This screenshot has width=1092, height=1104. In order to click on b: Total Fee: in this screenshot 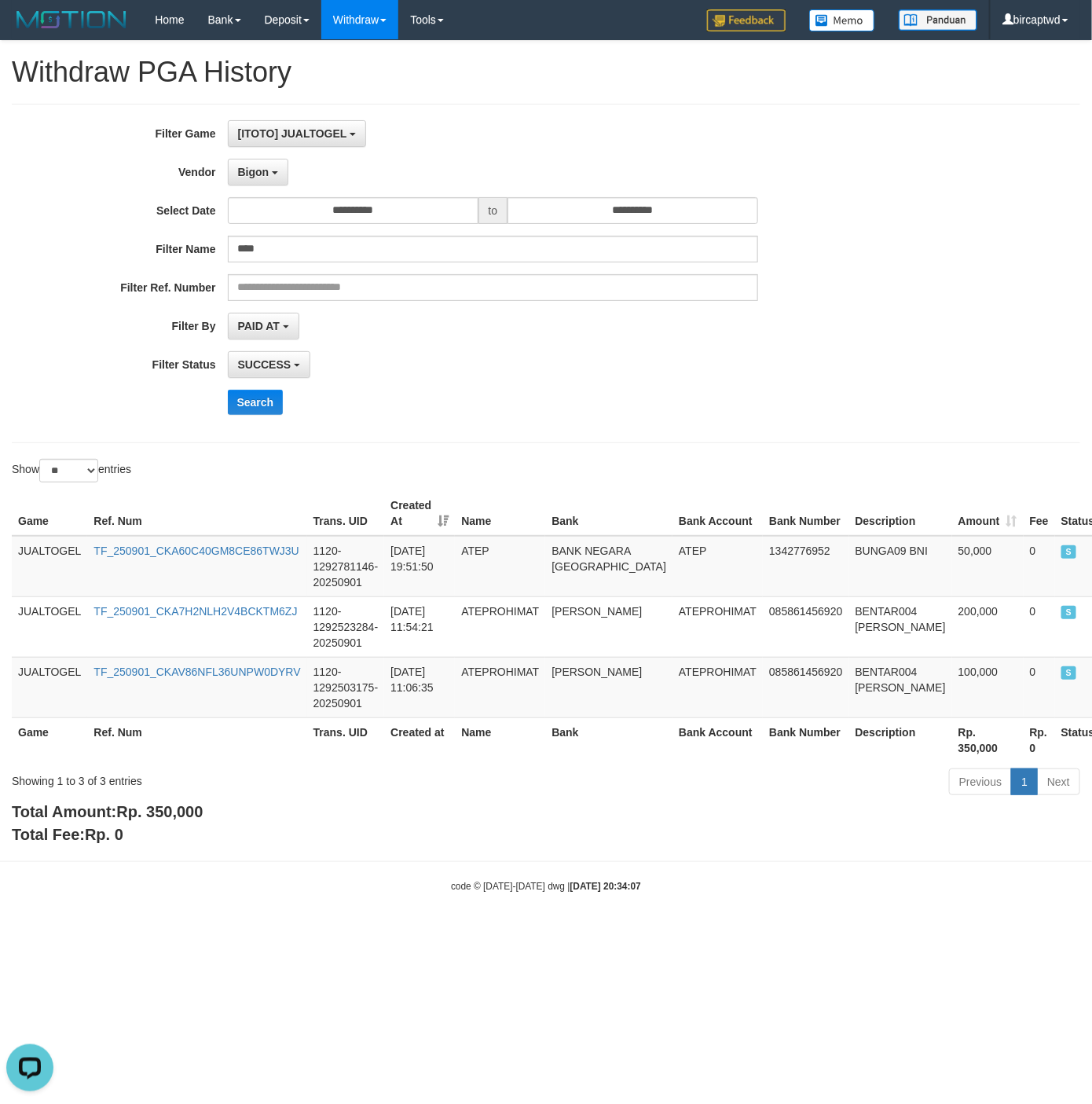, I will do `click(68, 834)`.